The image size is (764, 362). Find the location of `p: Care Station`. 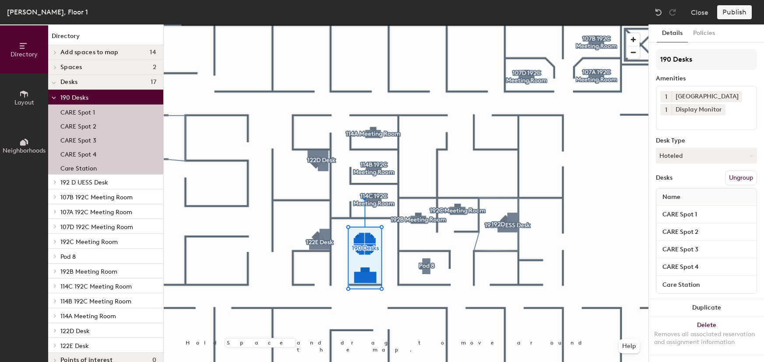

p: Care Station is located at coordinates (78, 167).